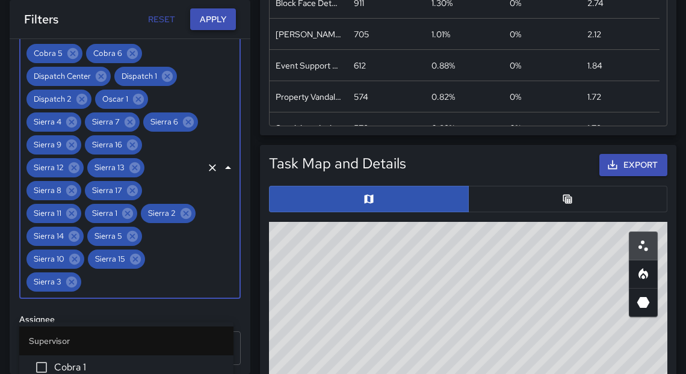 Image resolution: width=686 pixels, height=374 pixels. I want to click on span: Cobra 6, so click(108, 53).